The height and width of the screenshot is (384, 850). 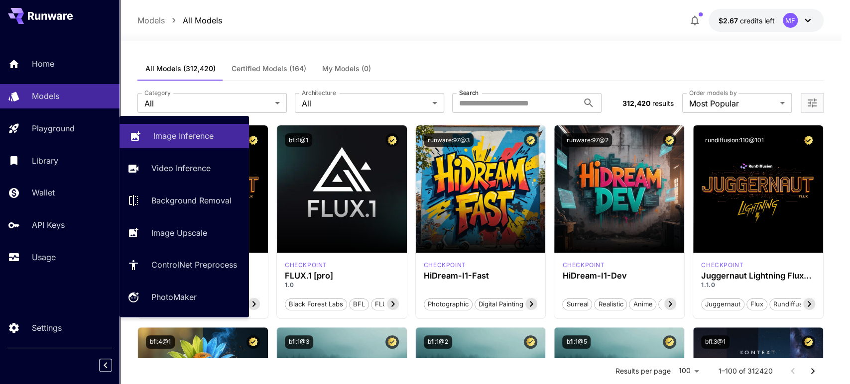 What do you see at coordinates (342, 285) in the screenshot?
I see `p: 1.0` at bounding box center [342, 285].